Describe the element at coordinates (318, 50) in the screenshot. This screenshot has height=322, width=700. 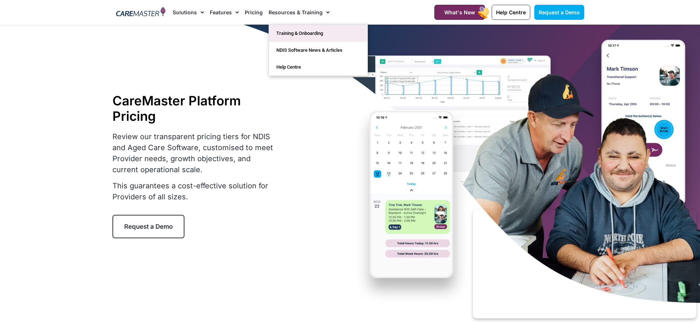
I see `ul: Resources & Training` at that location.